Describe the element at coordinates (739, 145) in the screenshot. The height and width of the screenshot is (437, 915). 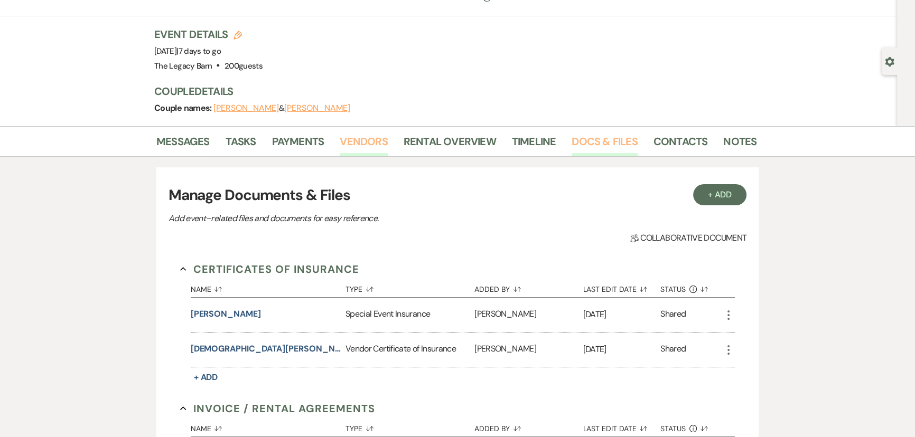
I see `a: Notes` at that location.